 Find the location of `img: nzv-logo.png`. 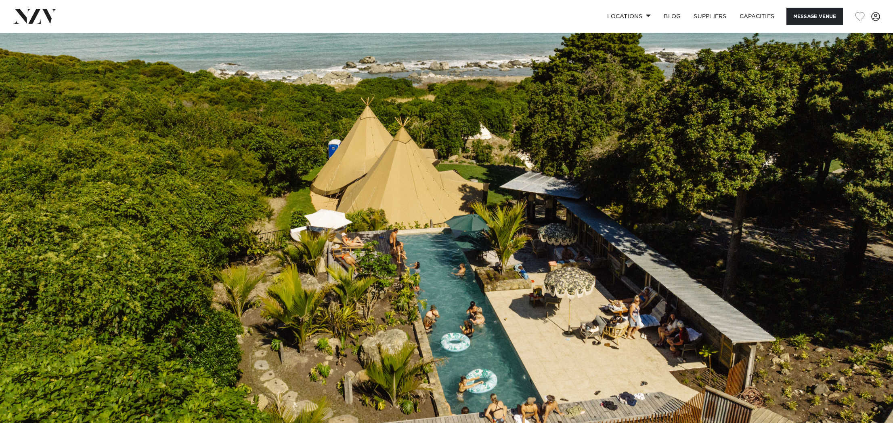

img: nzv-logo.png is located at coordinates (35, 16).